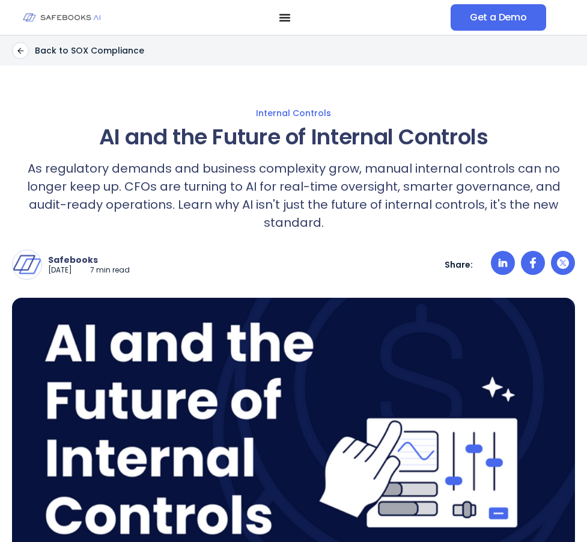 This screenshot has width=587, height=542. I want to click on a: Internal Controls, so click(293, 113).